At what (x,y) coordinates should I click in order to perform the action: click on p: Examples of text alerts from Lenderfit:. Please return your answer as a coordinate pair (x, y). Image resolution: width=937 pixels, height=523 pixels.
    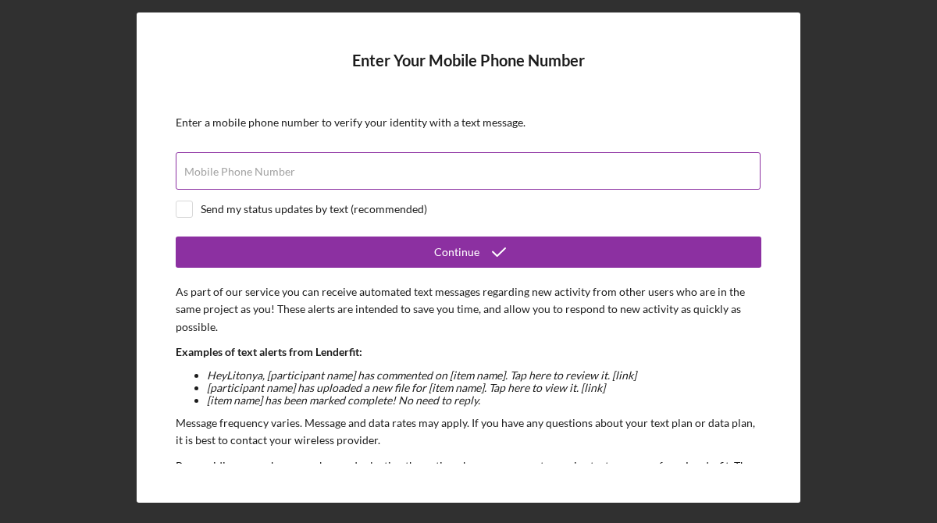
    Looking at the image, I should click on (468, 352).